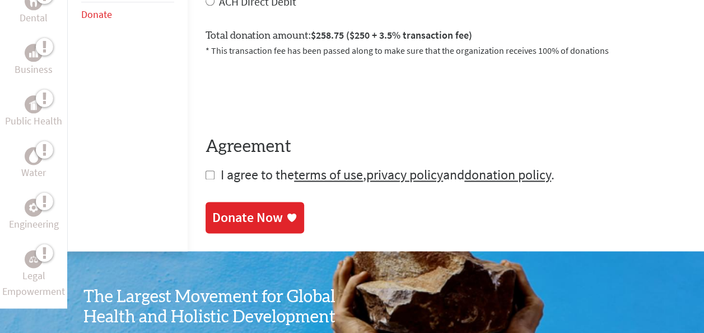  I want to click on p: * This transaction fee has been passed along to make sure that the organization receives 100% of ..., so click(446, 50).